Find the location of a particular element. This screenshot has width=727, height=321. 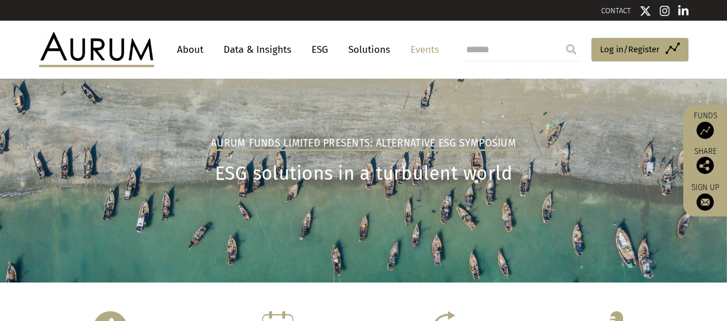

img: Sign up to our newsletter is located at coordinates (705, 202).